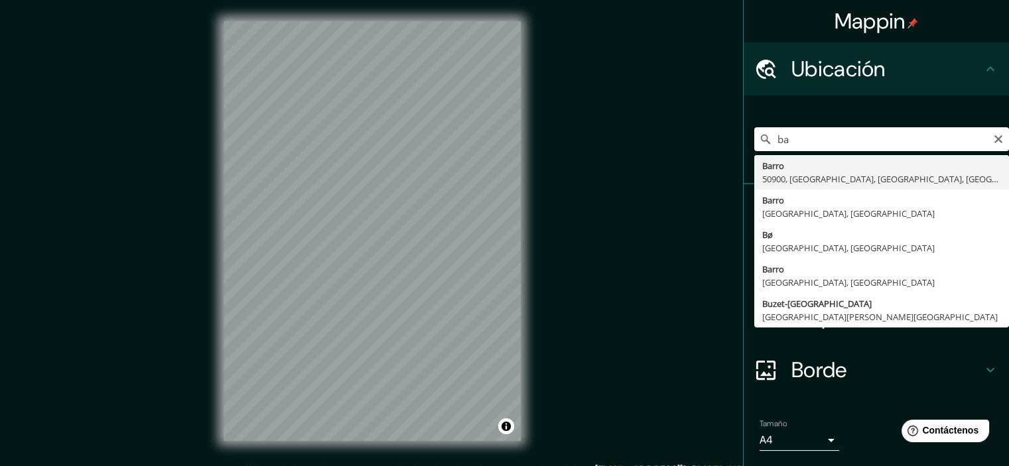  What do you see at coordinates (506, 426) in the screenshot?
I see `button: Activar o desactivar atribución` at bounding box center [506, 426].